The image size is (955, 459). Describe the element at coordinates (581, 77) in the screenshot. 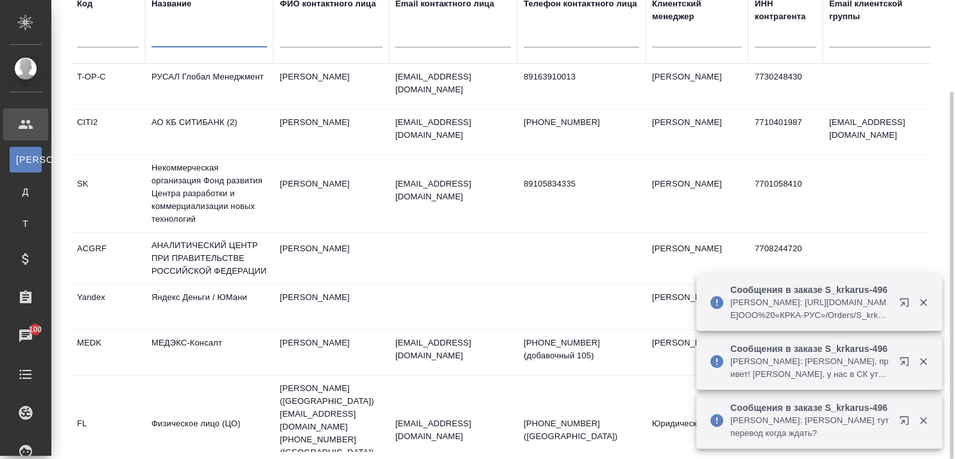

I see `p: 89163910013` at that location.